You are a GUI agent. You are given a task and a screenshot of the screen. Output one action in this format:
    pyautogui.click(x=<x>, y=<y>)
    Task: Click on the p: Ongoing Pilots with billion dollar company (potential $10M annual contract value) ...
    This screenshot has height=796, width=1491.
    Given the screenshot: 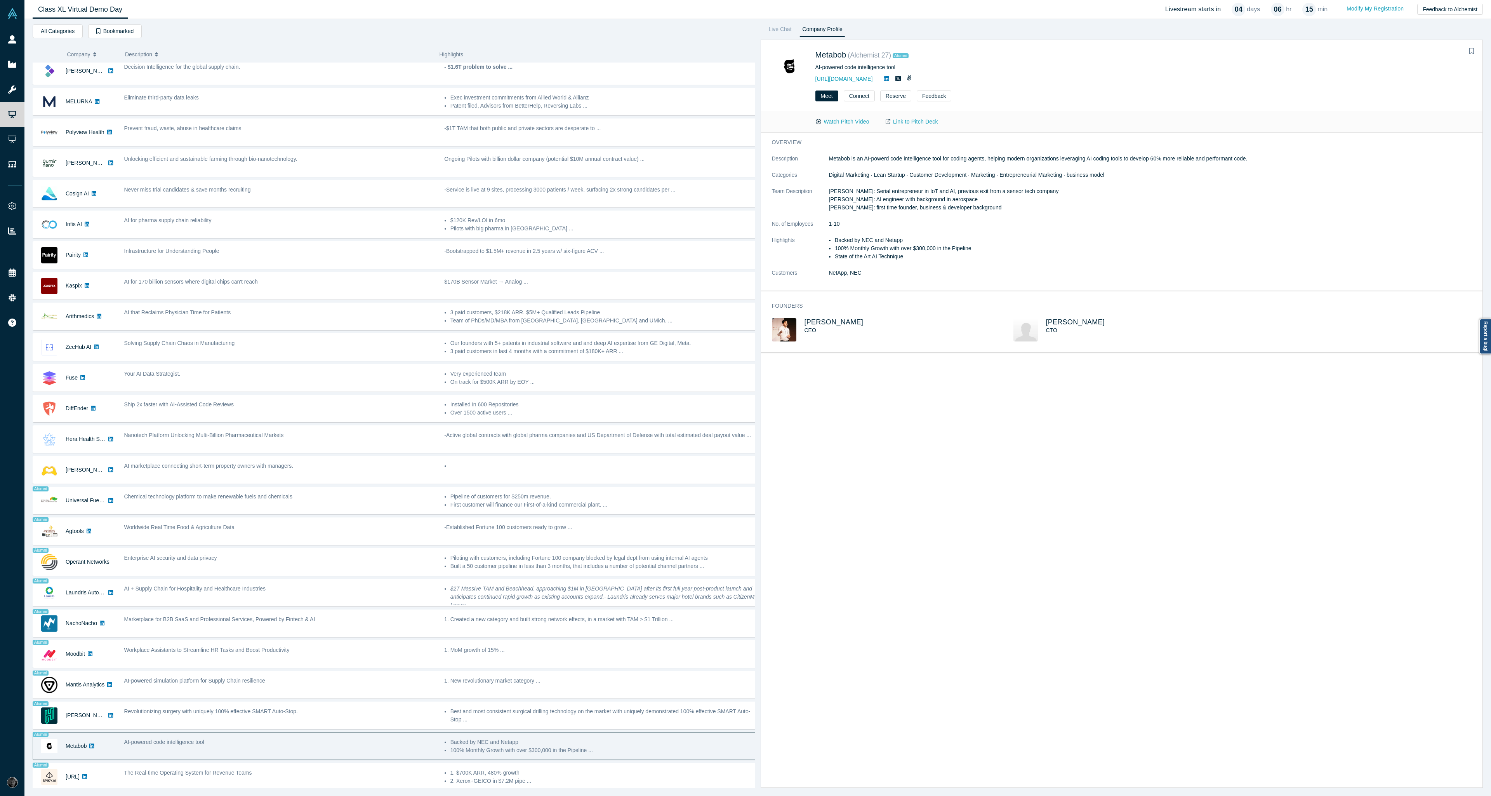 What is the action you would take?
    pyautogui.click(x=600, y=159)
    